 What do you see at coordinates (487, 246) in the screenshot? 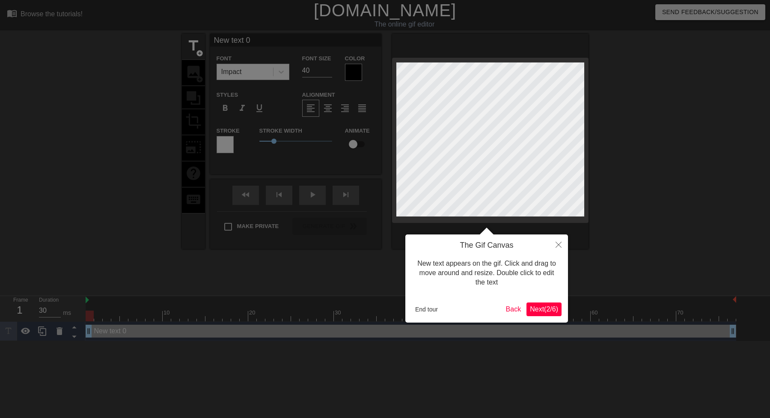
I see `h4: The Gif Canvas` at bounding box center [487, 246].